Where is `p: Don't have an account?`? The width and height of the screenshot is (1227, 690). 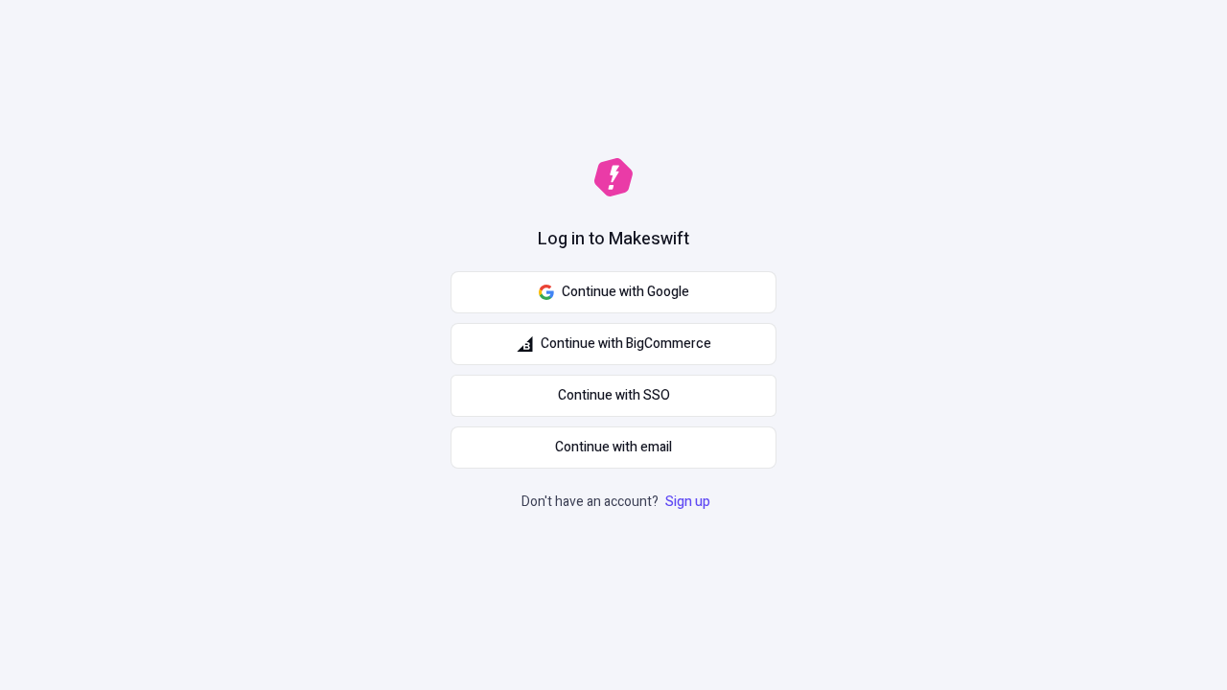
p: Don't have an account? is located at coordinates (617, 502).